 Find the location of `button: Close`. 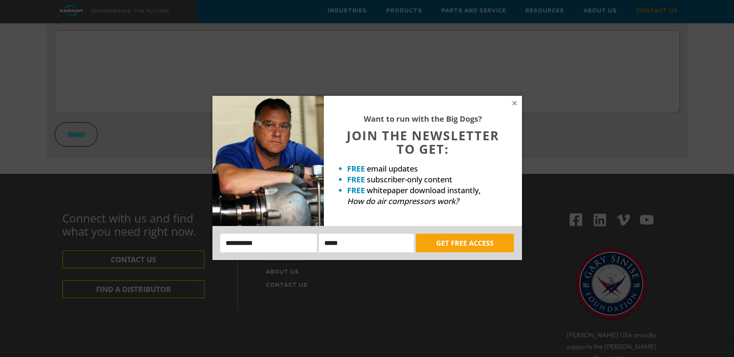

button: Close is located at coordinates (514, 103).